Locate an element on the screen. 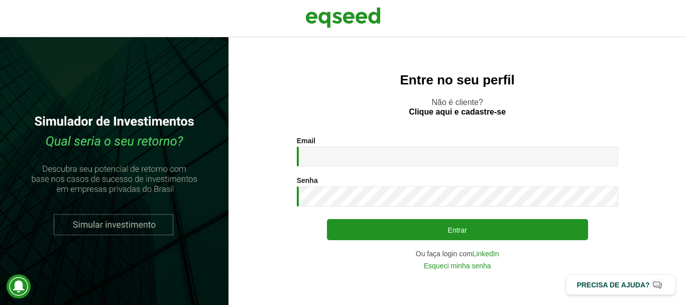 The height and width of the screenshot is (305, 686). label: Email is located at coordinates (306, 141).